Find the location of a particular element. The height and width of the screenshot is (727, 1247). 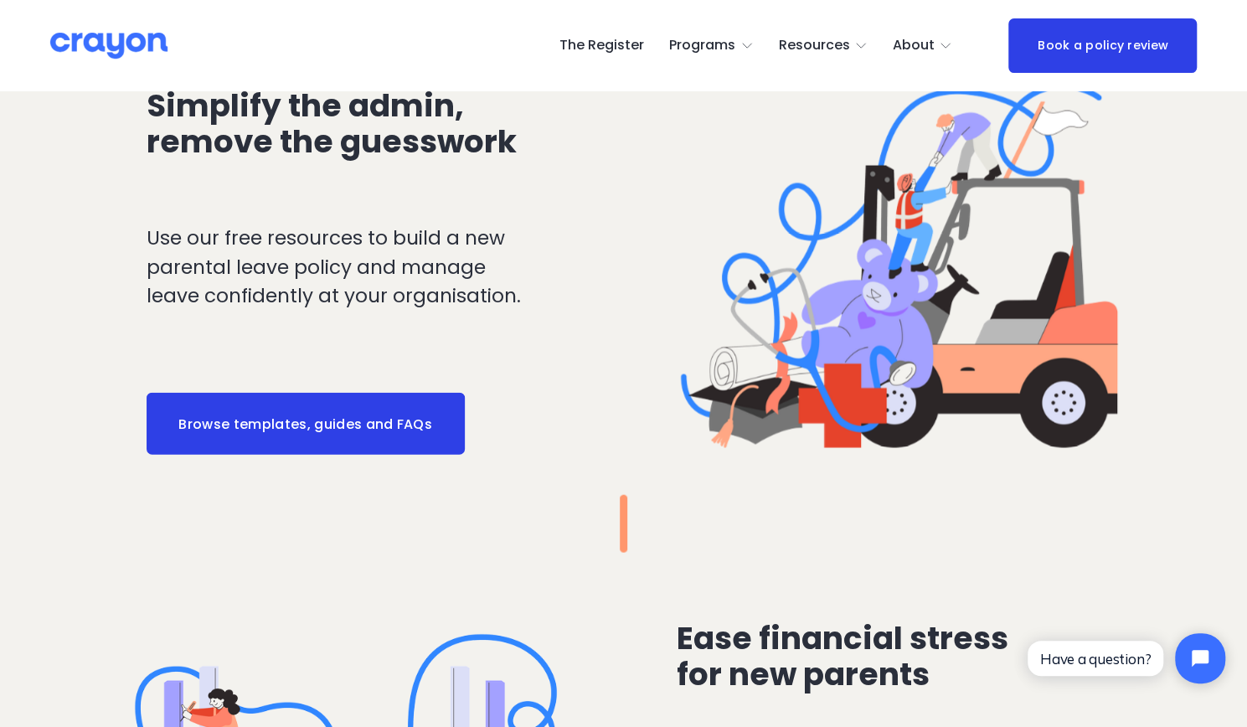

button: Open chat widget is located at coordinates (187, 39).